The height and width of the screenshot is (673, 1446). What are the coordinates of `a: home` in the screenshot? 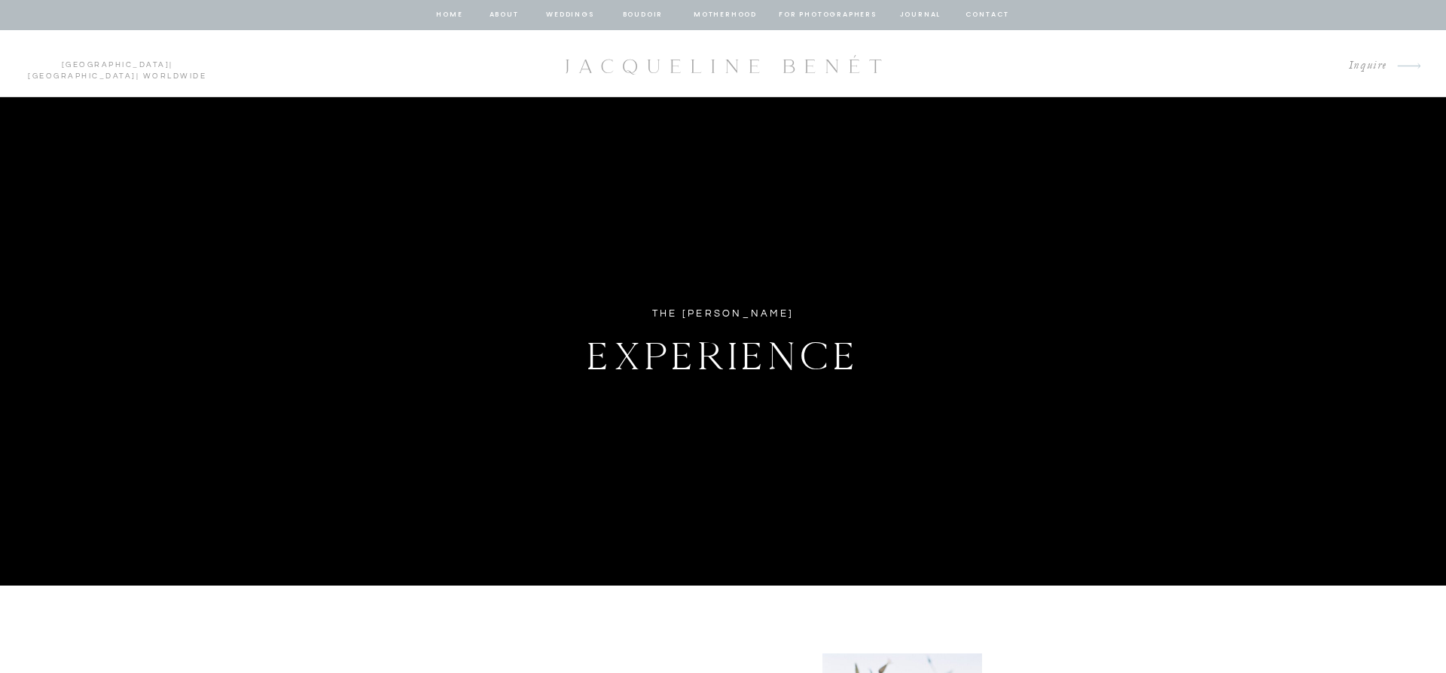 It's located at (450, 15).